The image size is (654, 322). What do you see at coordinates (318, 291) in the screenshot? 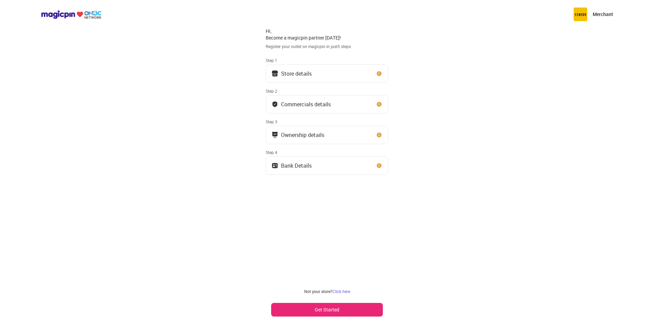
I see `span: Not your store?` at bounding box center [318, 291].